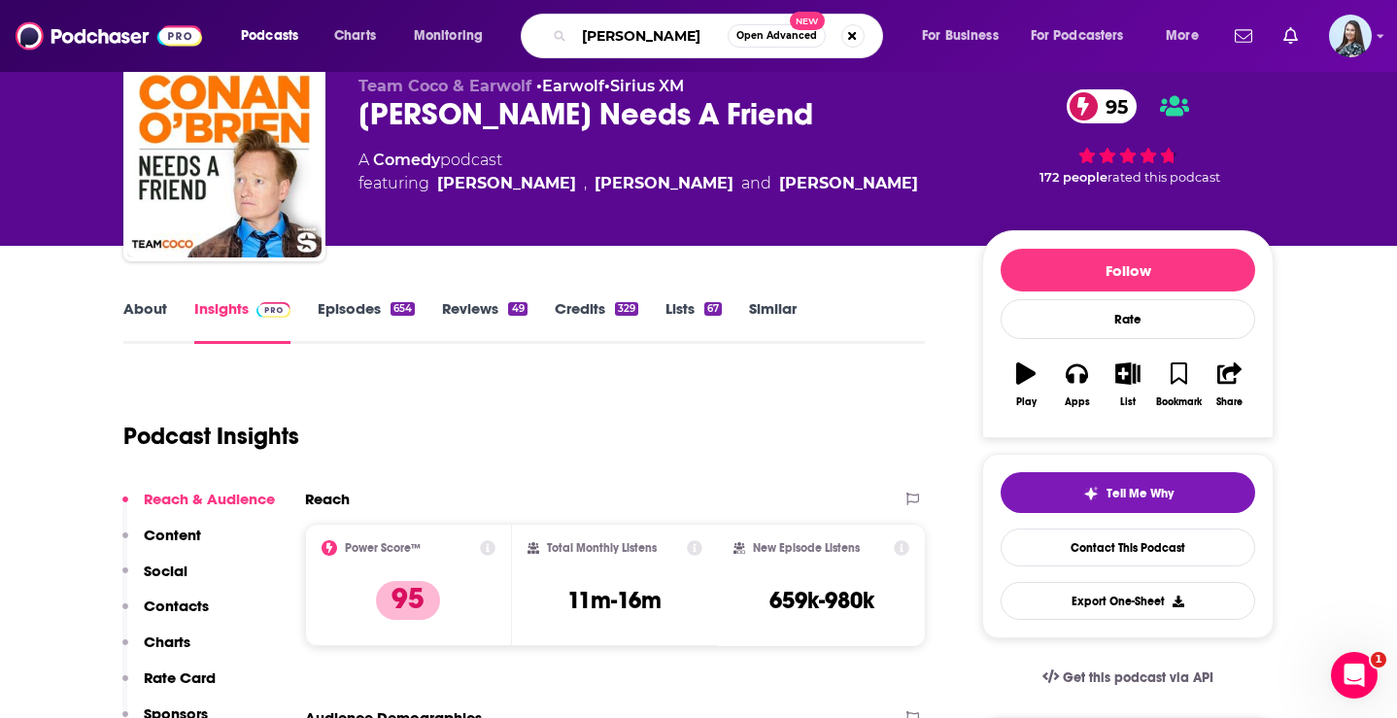 This screenshot has height=718, width=1397. What do you see at coordinates (756, 184) in the screenshot?
I see `span: and` at bounding box center [756, 184].